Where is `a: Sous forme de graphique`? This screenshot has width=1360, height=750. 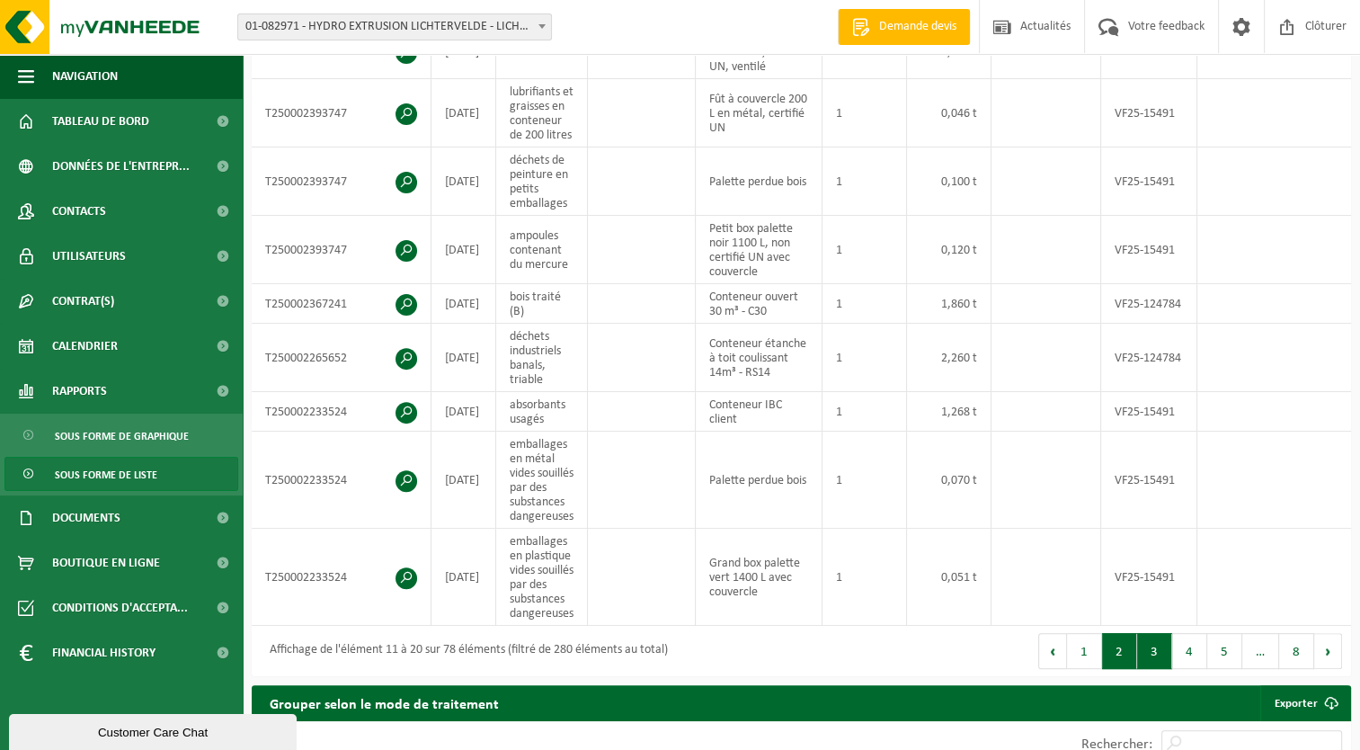 a: Sous forme de graphique is located at coordinates (121, 435).